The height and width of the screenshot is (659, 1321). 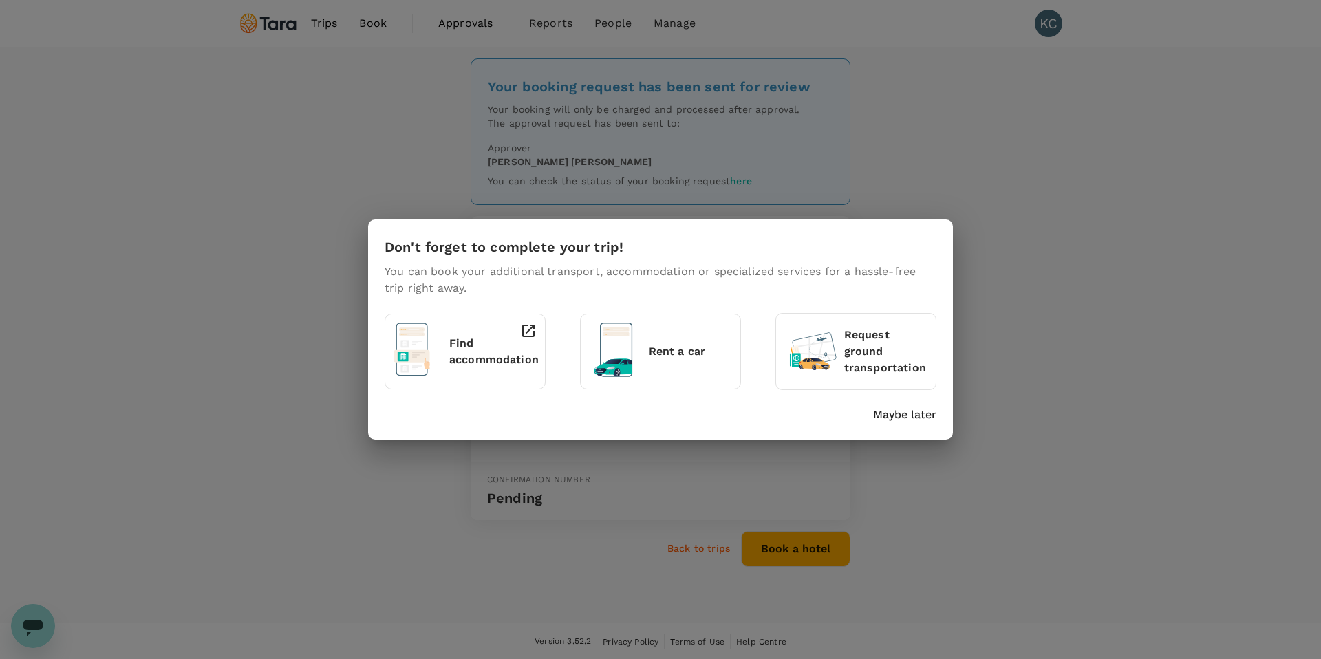 I want to click on p: You can book your additional transport, accommodation or specialized services for a hassle-free t..., so click(x=660, y=280).